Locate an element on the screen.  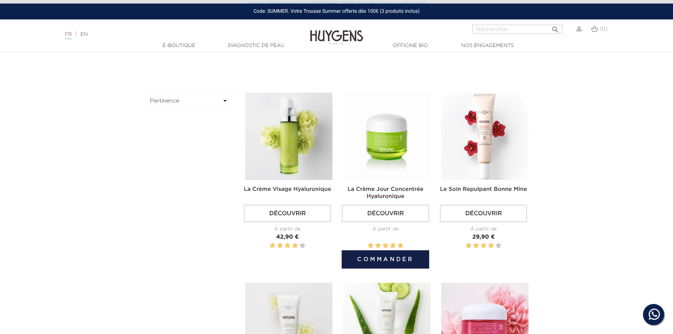
span: (0) is located at coordinates (603, 29).